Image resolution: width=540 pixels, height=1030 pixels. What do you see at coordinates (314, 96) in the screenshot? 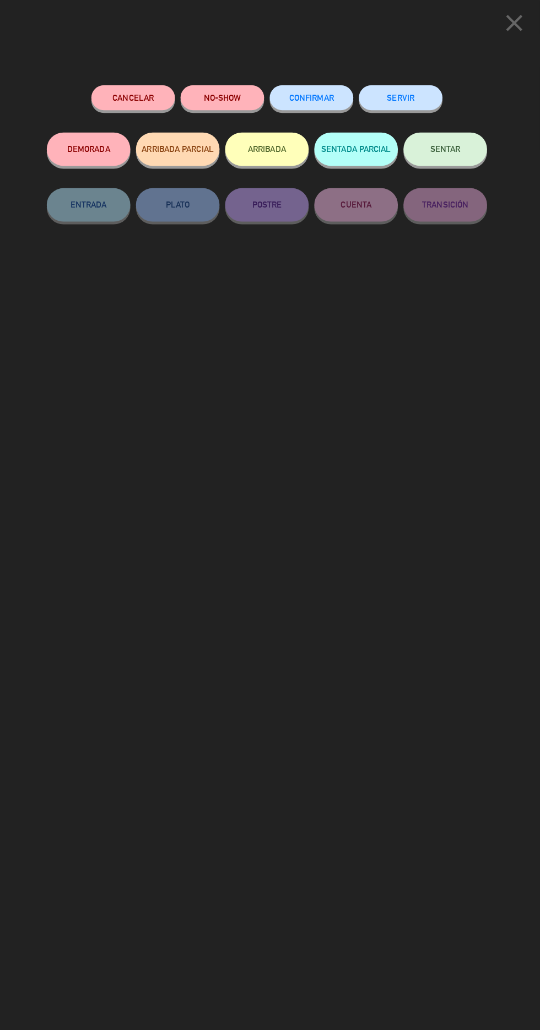
I see `span: CONFIRMAR` at bounding box center [314, 96].